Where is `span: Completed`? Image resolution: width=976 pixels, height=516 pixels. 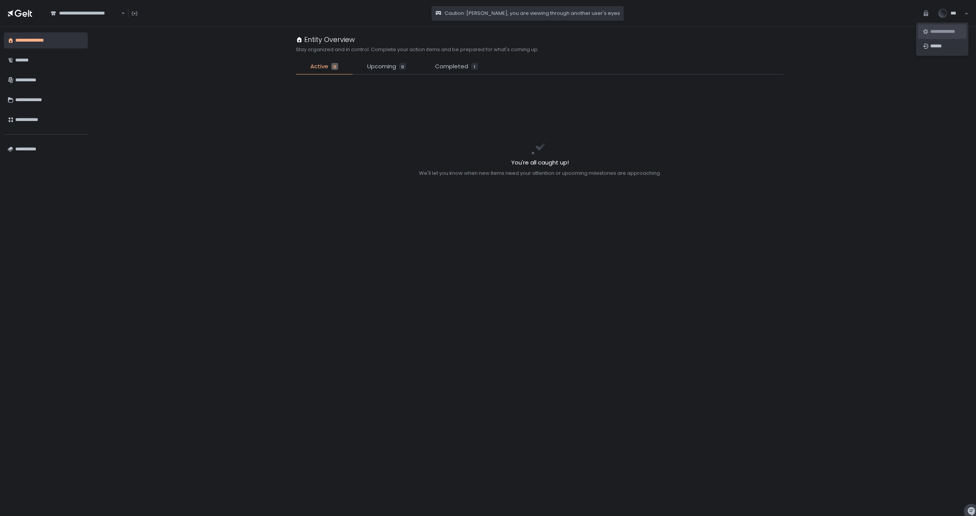
span: Completed is located at coordinates (452, 66).